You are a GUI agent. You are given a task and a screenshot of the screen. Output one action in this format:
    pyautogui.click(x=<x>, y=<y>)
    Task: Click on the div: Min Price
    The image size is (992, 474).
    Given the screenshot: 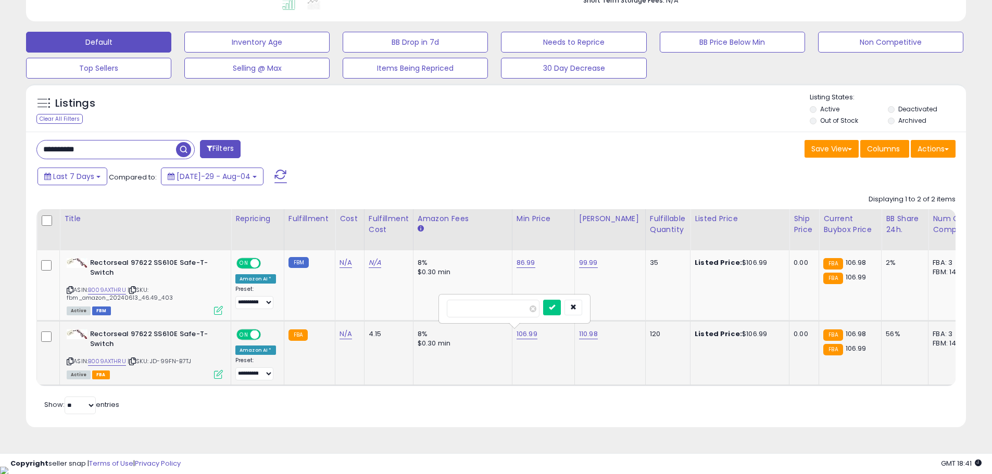 What is the action you would take?
    pyautogui.click(x=543, y=219)
    